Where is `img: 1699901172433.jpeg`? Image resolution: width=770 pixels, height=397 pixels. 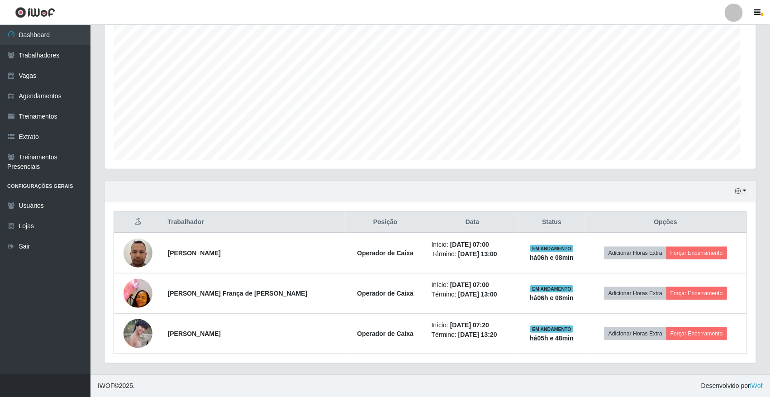
img: 1699901172433.jpeg is located at coordinates (138, 293).